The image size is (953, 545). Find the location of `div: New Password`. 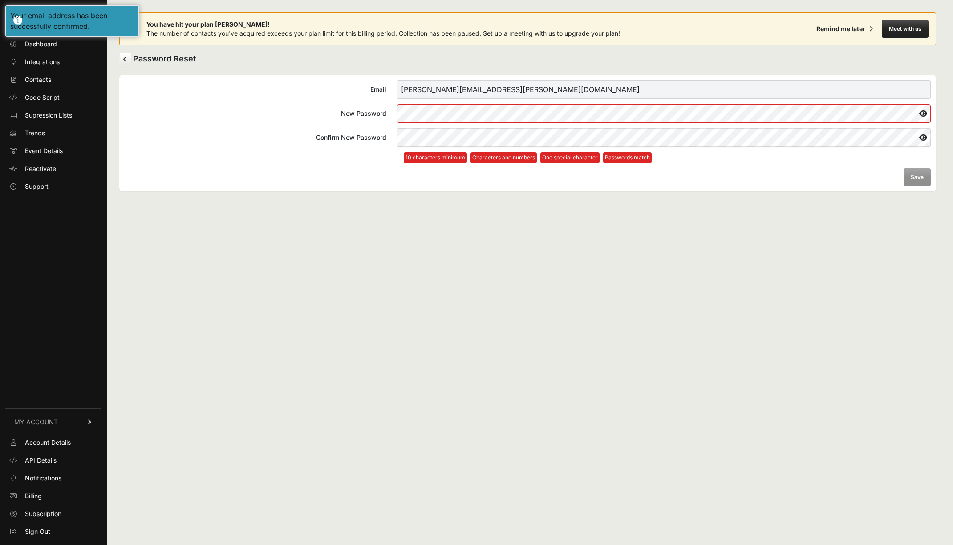

div: New Password is located at coordinates (255, 113).